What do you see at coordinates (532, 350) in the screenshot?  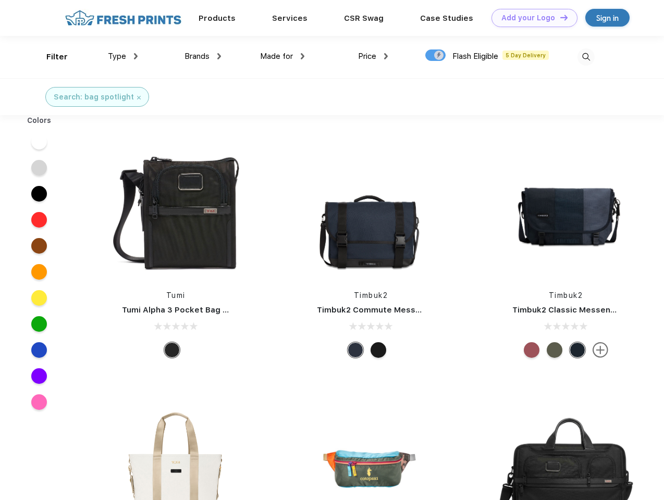 I see `div: Eco Collegiate Red` at bounding box center [532, 350].